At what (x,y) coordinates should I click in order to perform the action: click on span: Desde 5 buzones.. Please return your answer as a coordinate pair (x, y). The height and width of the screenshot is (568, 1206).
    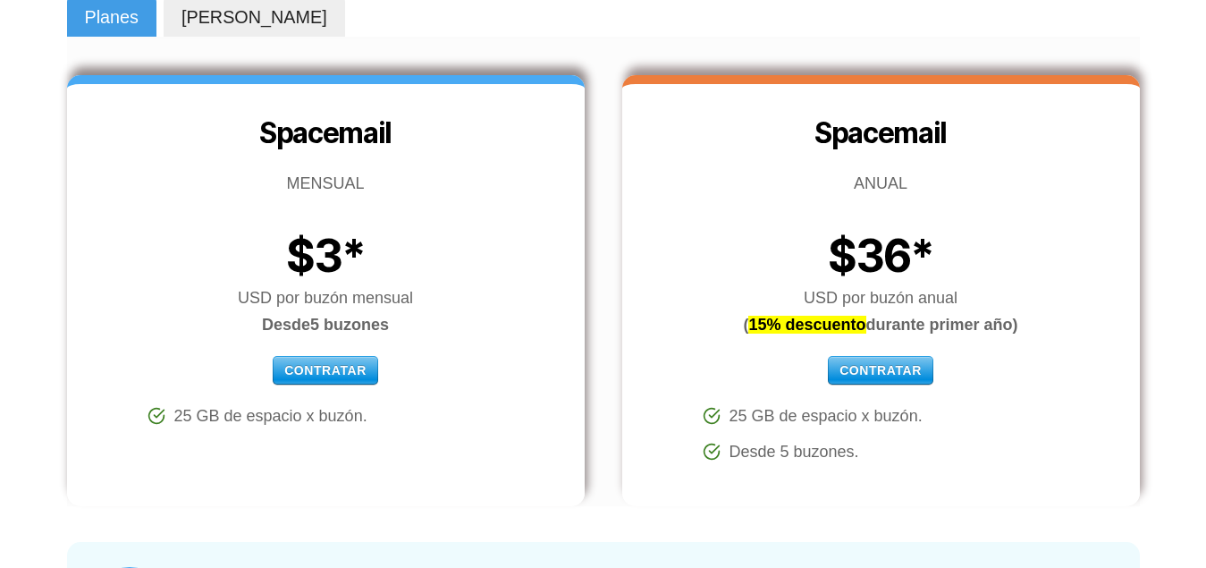
    Looking at the image, I should click on (794, 451).